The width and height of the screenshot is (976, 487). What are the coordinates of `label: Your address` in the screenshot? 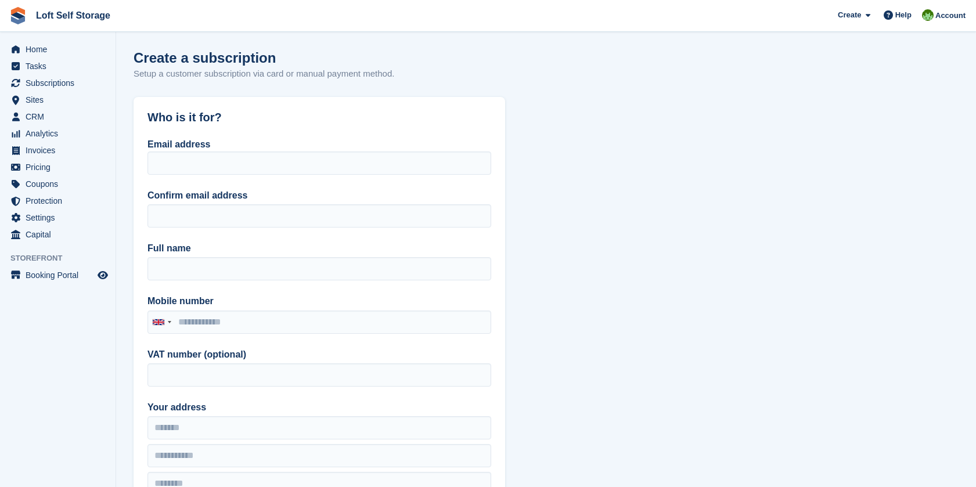 It's located at (319, 408).